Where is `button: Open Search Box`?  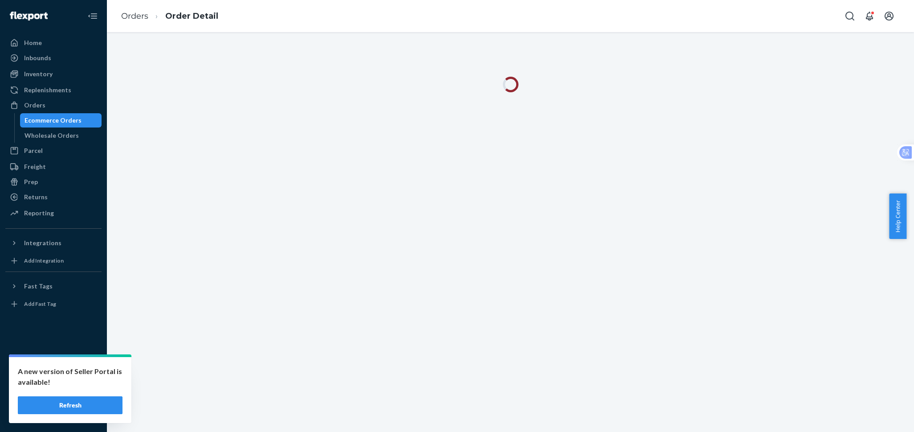 button: Open Search Box is located at coordinates (850, 16).